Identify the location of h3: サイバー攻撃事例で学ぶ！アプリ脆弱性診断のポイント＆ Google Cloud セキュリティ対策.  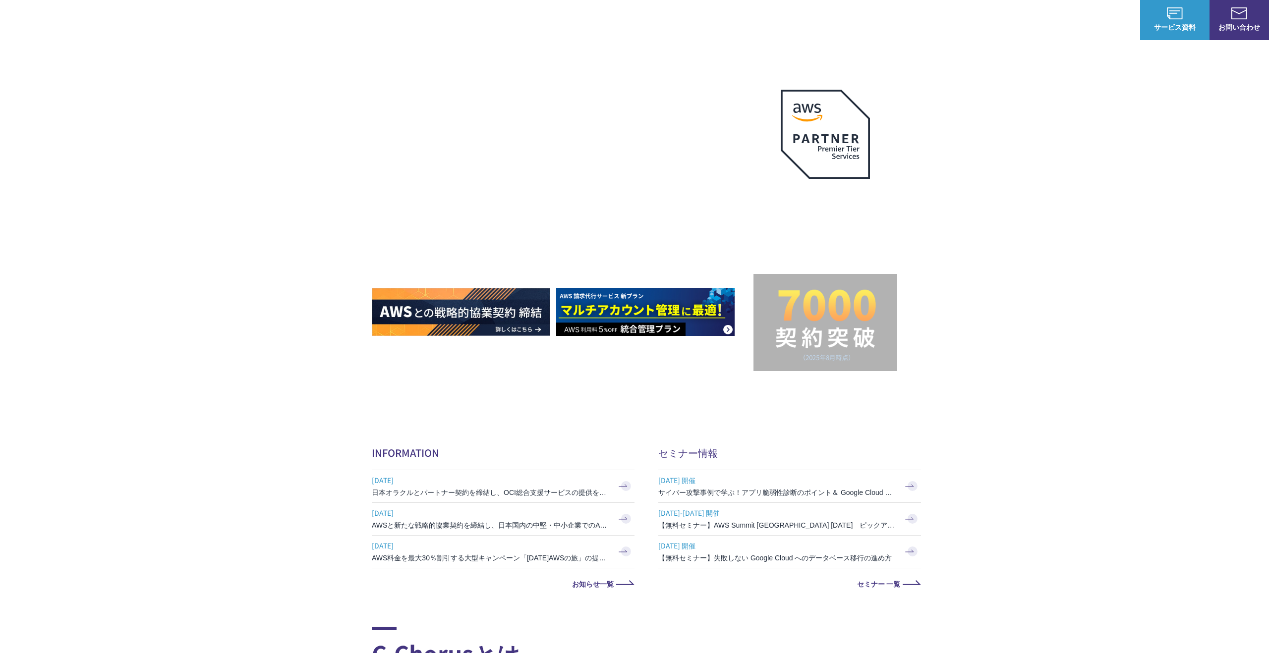
(777, 493).